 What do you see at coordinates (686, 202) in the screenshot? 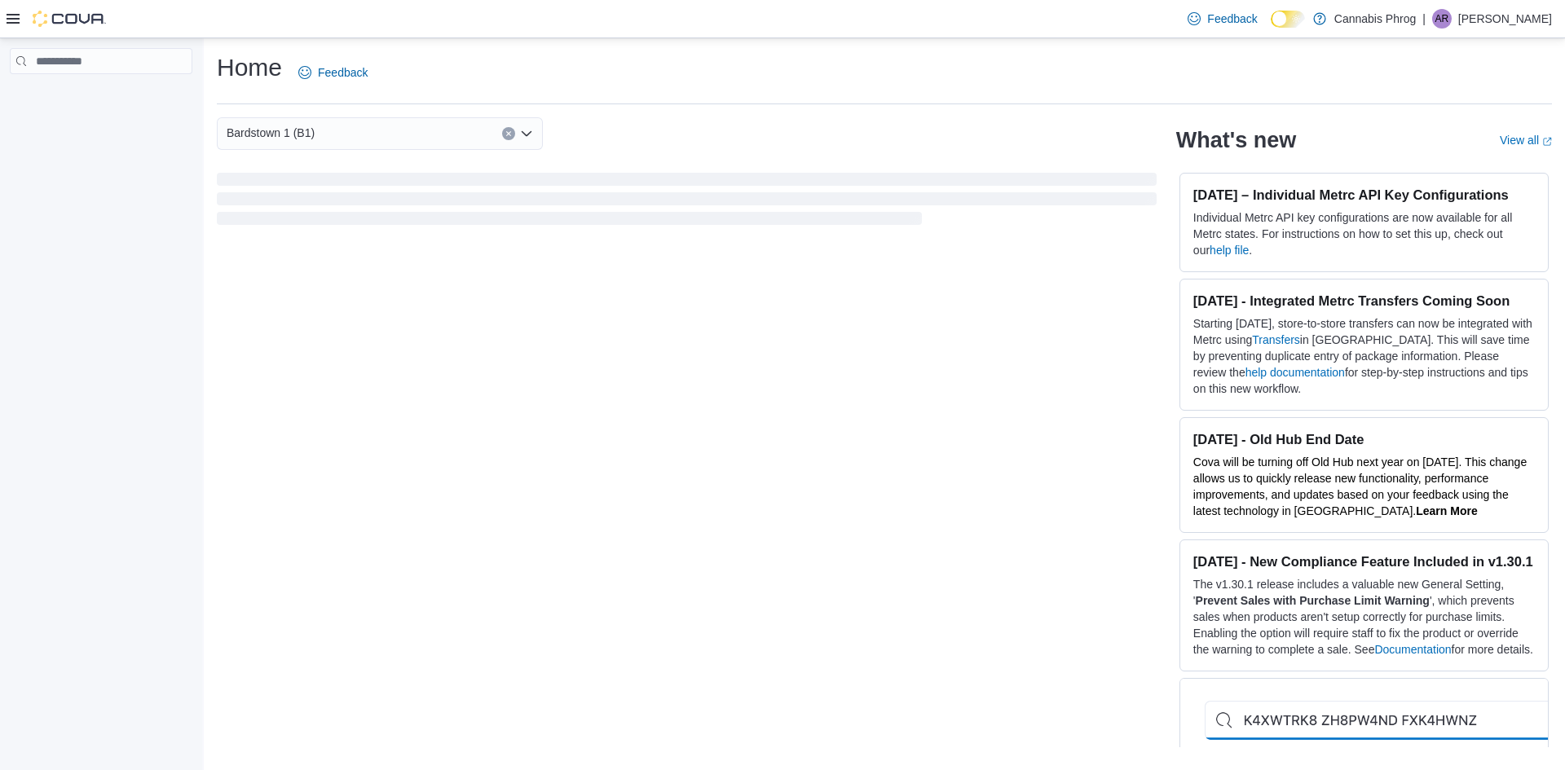
I see `span: Loading` at bounding box center [686, 202].